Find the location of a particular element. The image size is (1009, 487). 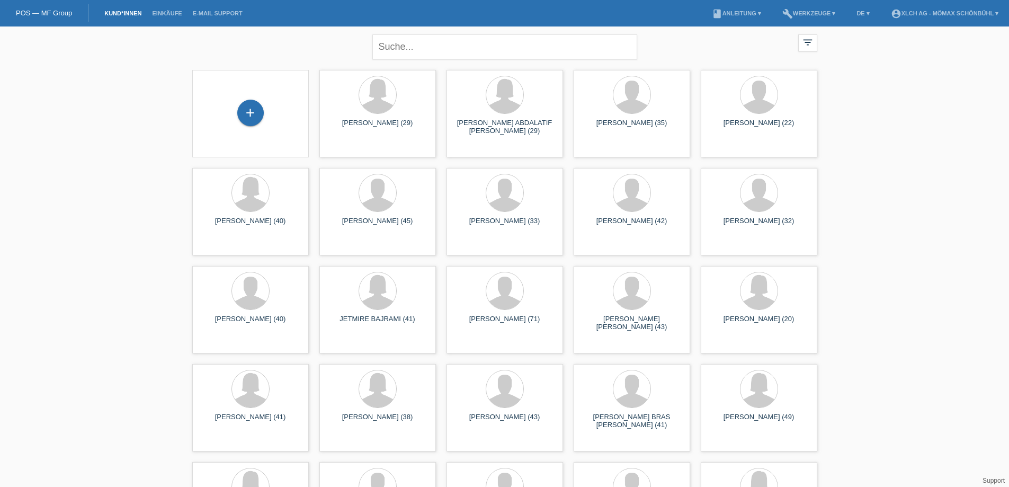

i: build is located at coordinates (788, 14).